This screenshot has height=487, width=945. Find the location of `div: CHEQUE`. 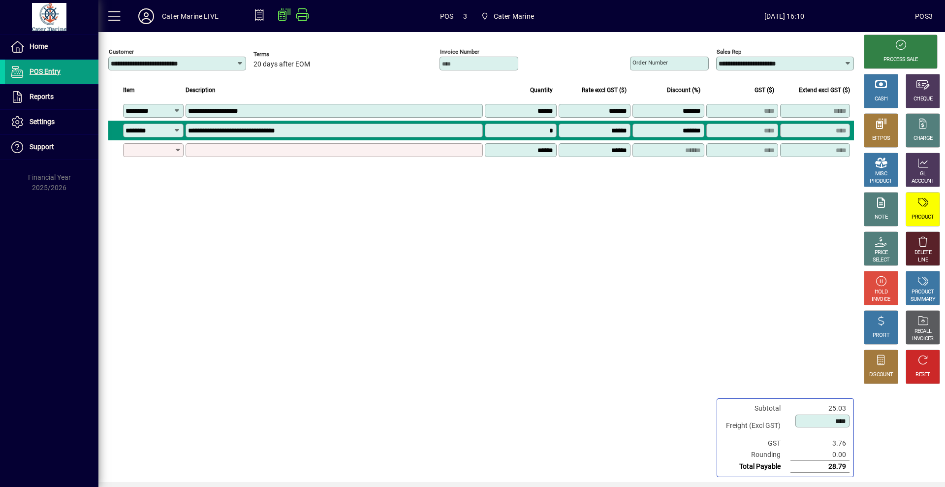

div: CHEQUE is located at coordinates (922, 99).